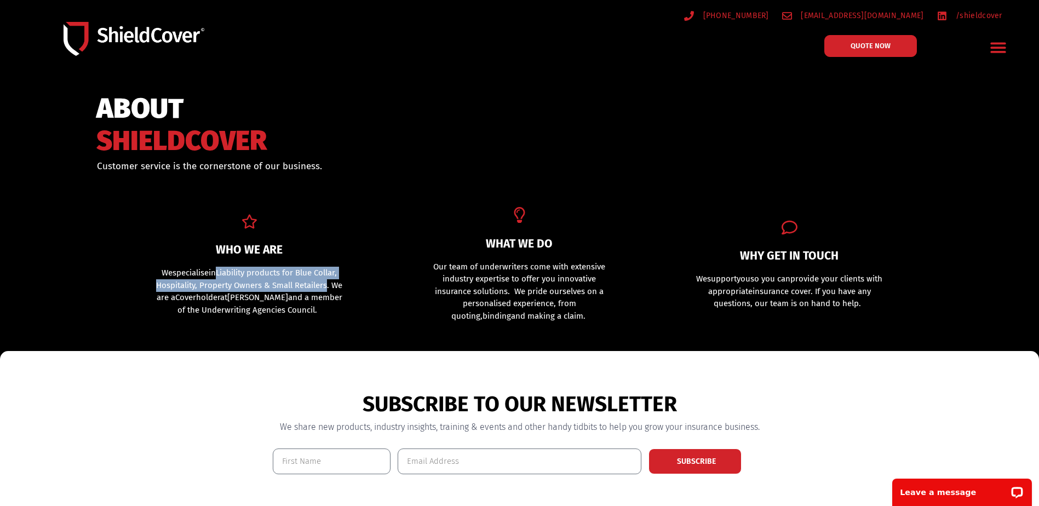 The width and height of the screenshot is (1039, 506). Describe the element at coordinates (520, 404) in the screenshot. I see `h2: SUBSCRIBE TO OUR NEWSLETTER` at that location.